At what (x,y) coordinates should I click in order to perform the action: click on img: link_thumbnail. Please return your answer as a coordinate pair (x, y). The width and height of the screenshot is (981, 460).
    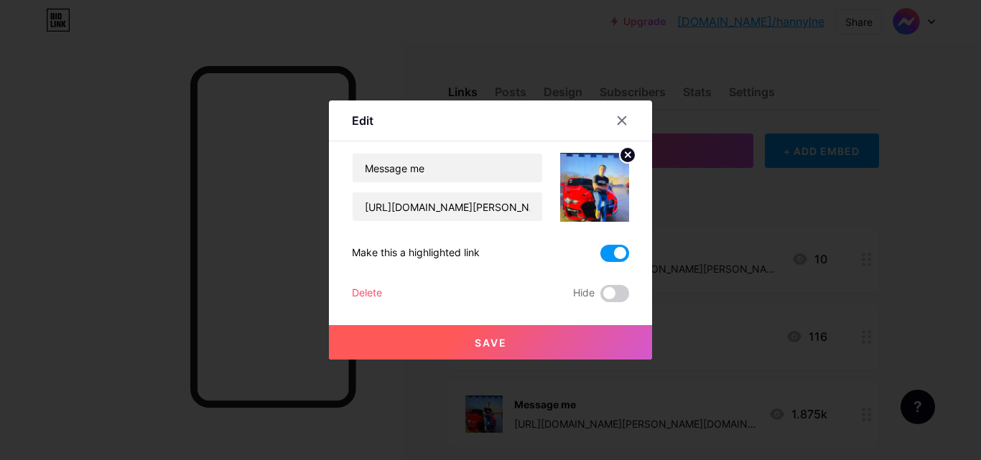
    Looking at the image, I should click on (594, 187).